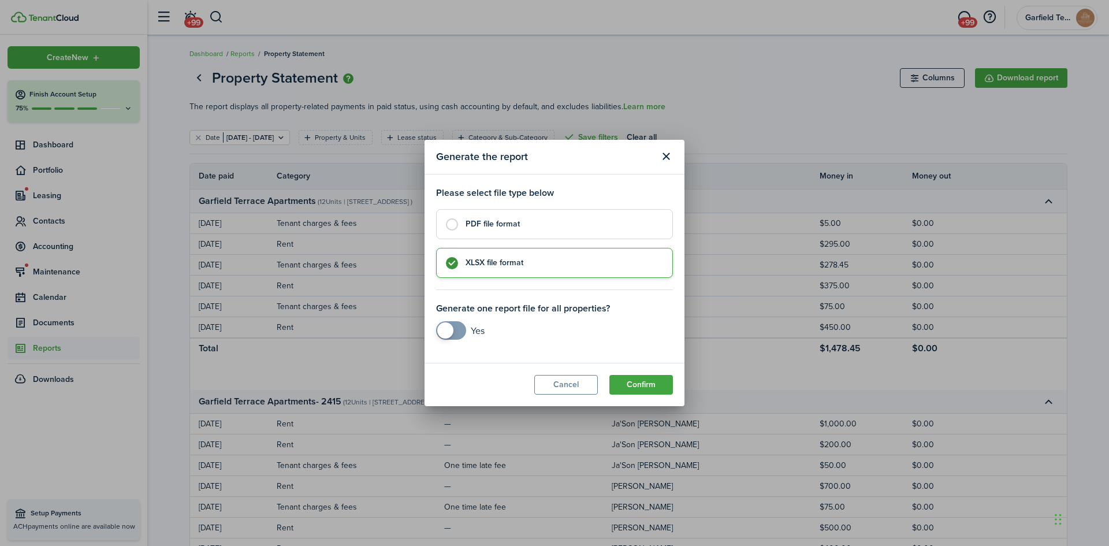 The width and height of the screenshot is (1109, 546). Describe the element at coordinates (545, 157) in the screenshot. I see `modal-title: Generate the report` at that location.